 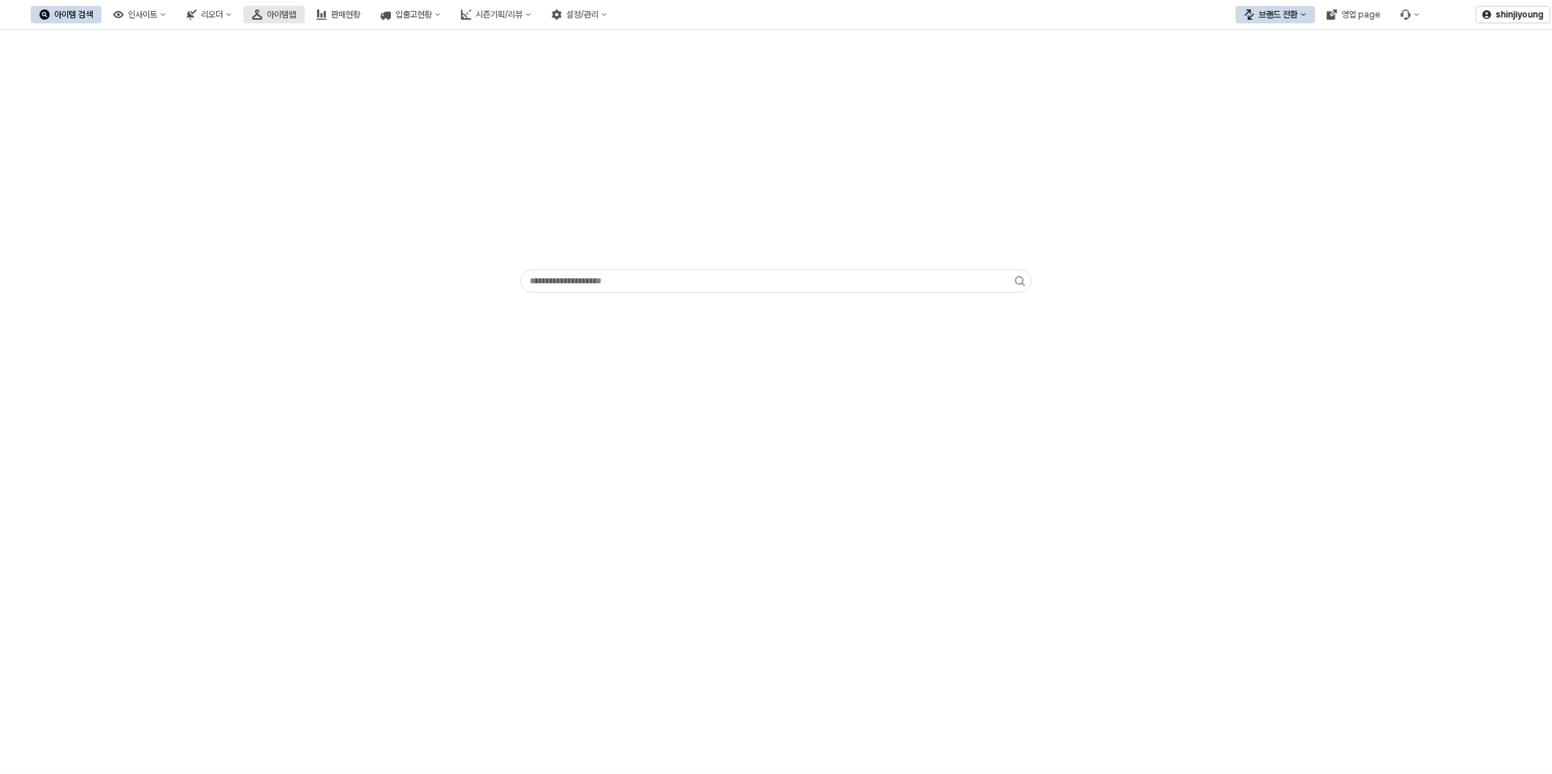 What do you see at coordinates (1520, 15) in the screenshot?
I see `p: shinjiyoung` at bounding box center [1520, 15].